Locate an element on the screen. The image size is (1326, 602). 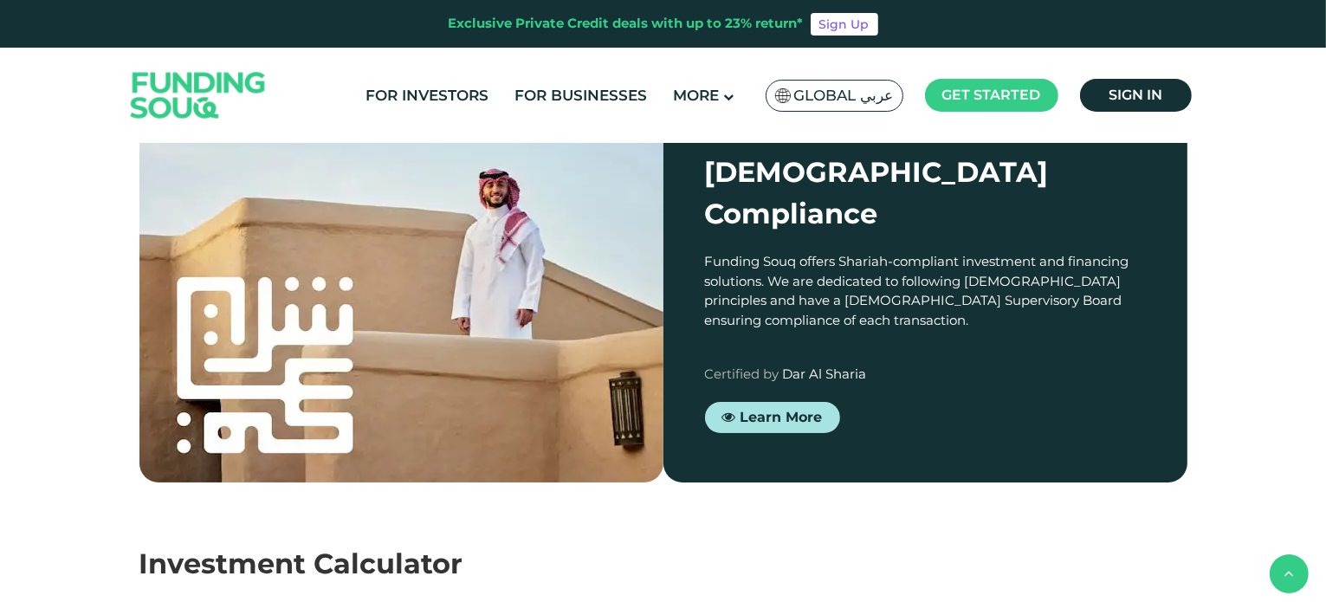
img: Logo is located at coordinates (198, 95).